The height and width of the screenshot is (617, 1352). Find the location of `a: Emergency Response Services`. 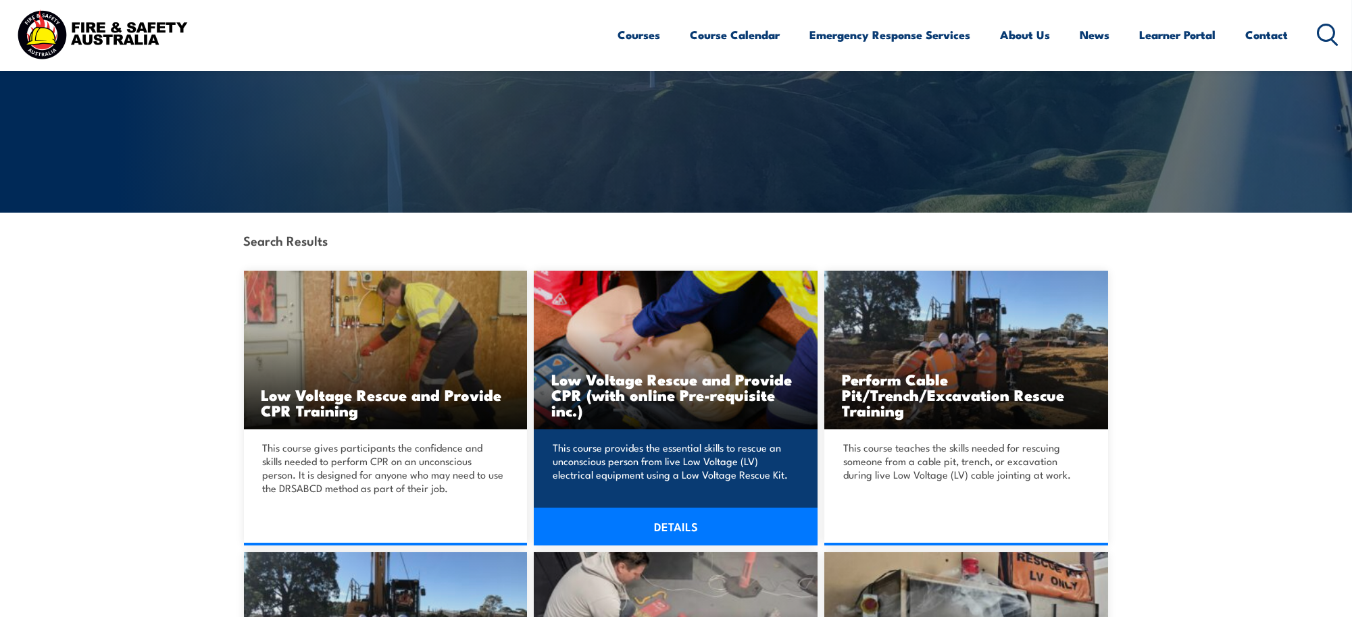

a: Emergency Response Services is located at coordinates (890, 34).